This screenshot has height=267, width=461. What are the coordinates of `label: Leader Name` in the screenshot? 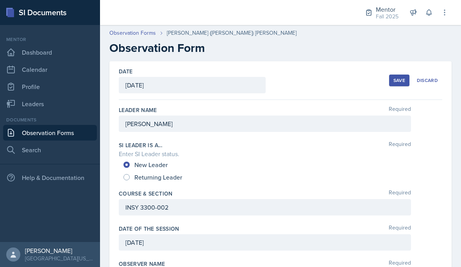 It's located at (138, 110).